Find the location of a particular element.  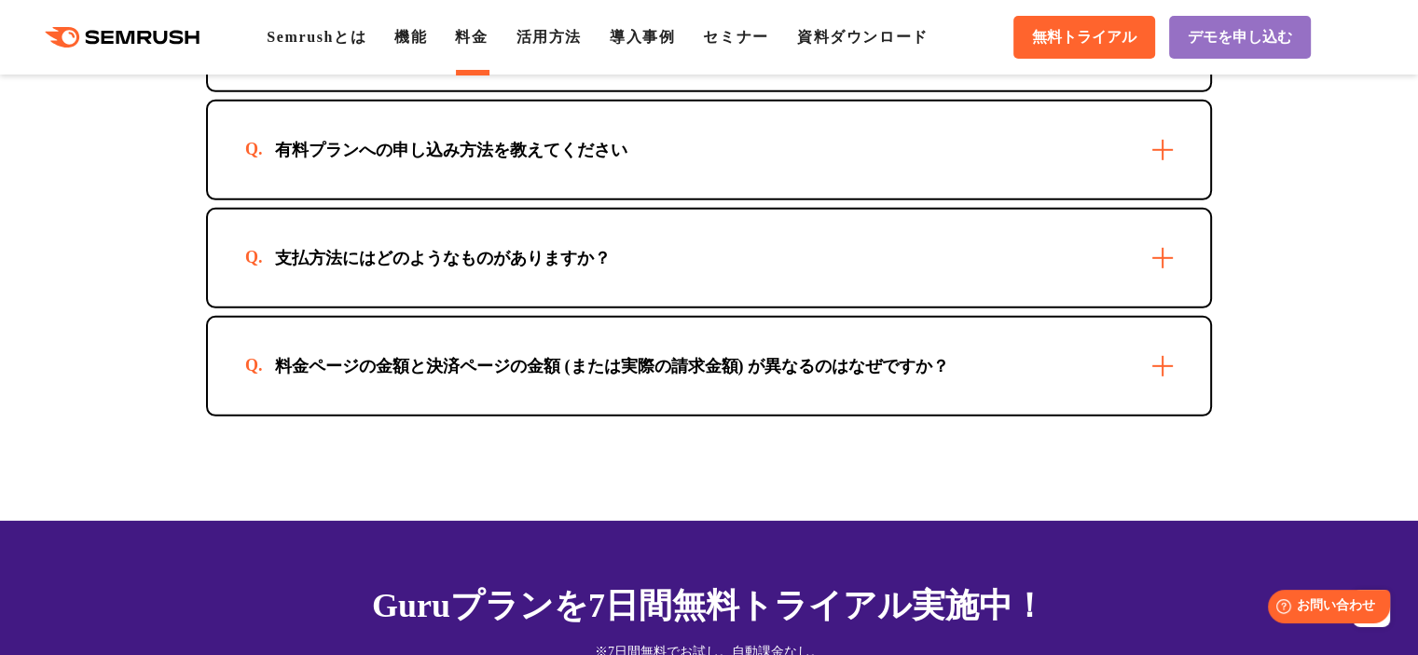

a: 機能 is located at coordinates (410, 36).